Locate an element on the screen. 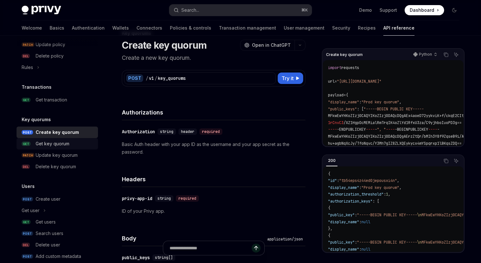  span: BEGIN is located at coordinates (402, 129).